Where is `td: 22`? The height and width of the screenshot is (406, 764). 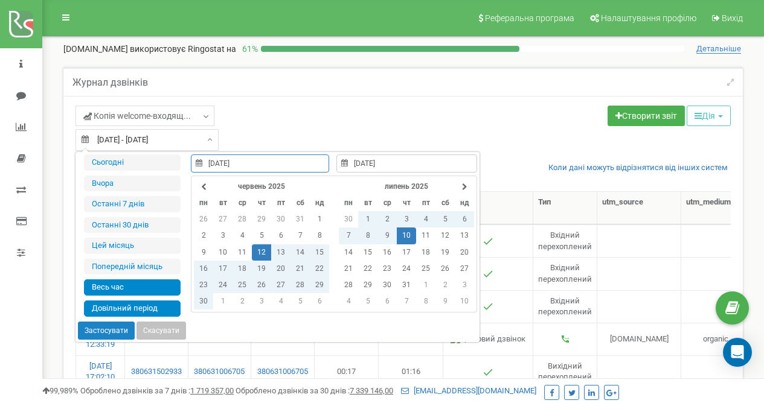
td: 22 is located at coordinates (319, 269).